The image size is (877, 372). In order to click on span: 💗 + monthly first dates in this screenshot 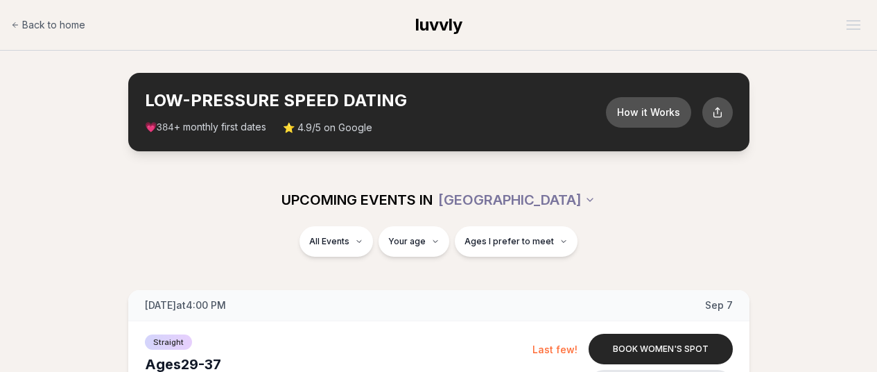, I will do `click(205, 127)`.